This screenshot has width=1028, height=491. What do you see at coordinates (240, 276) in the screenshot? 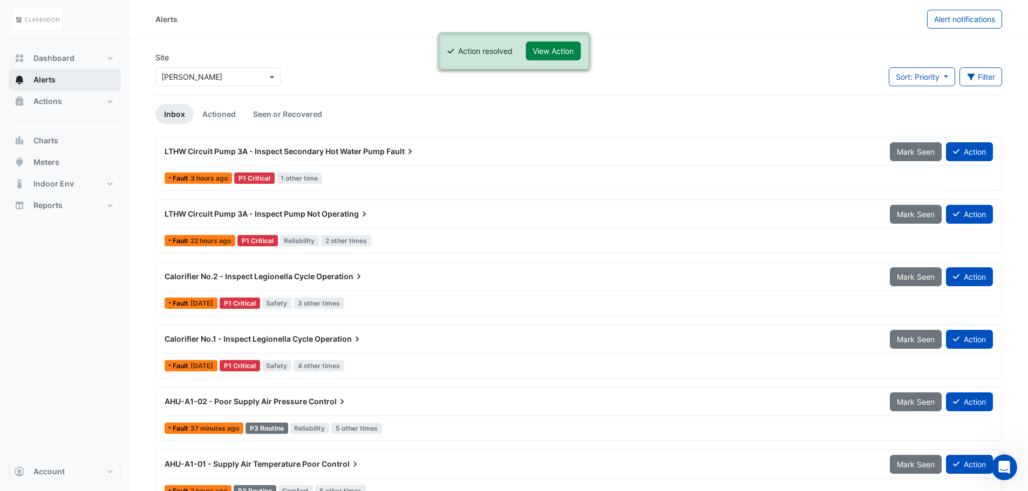
I see `span: Calorifier No.2 - Inspect Legionella Cycle` at bounding box center [240, 276].